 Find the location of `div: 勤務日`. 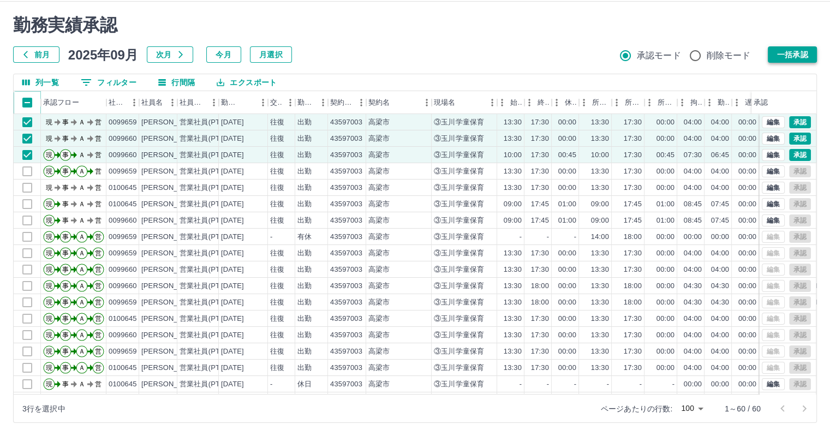

div: 勤務日 is located at coordinates (243, 103).